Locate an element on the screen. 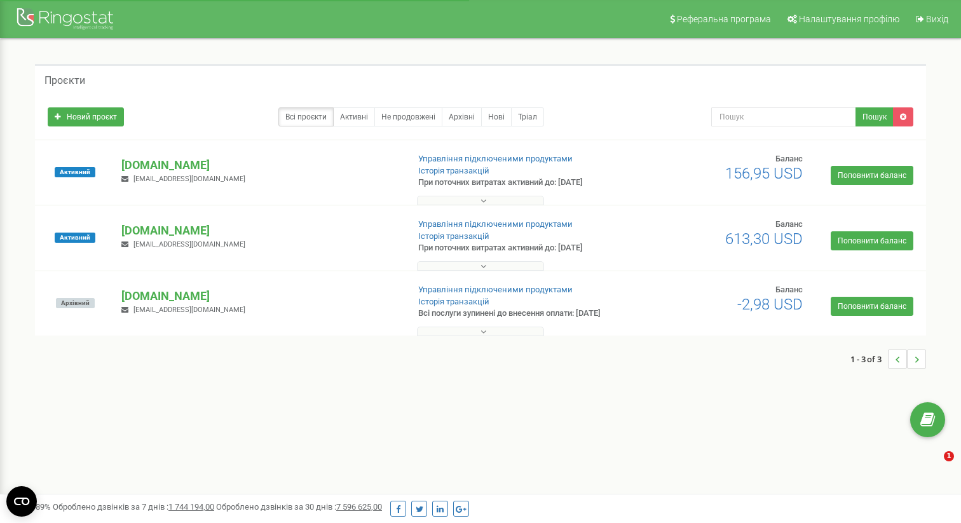  span: 1 - 3 of 3 is located at coordinates (869, 359).